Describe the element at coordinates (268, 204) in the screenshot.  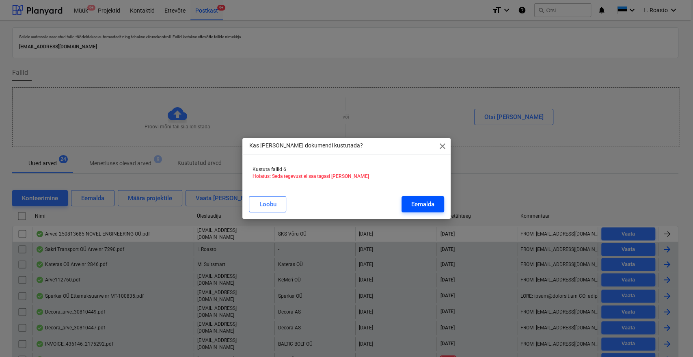
I see `div: Loobu` at that location.